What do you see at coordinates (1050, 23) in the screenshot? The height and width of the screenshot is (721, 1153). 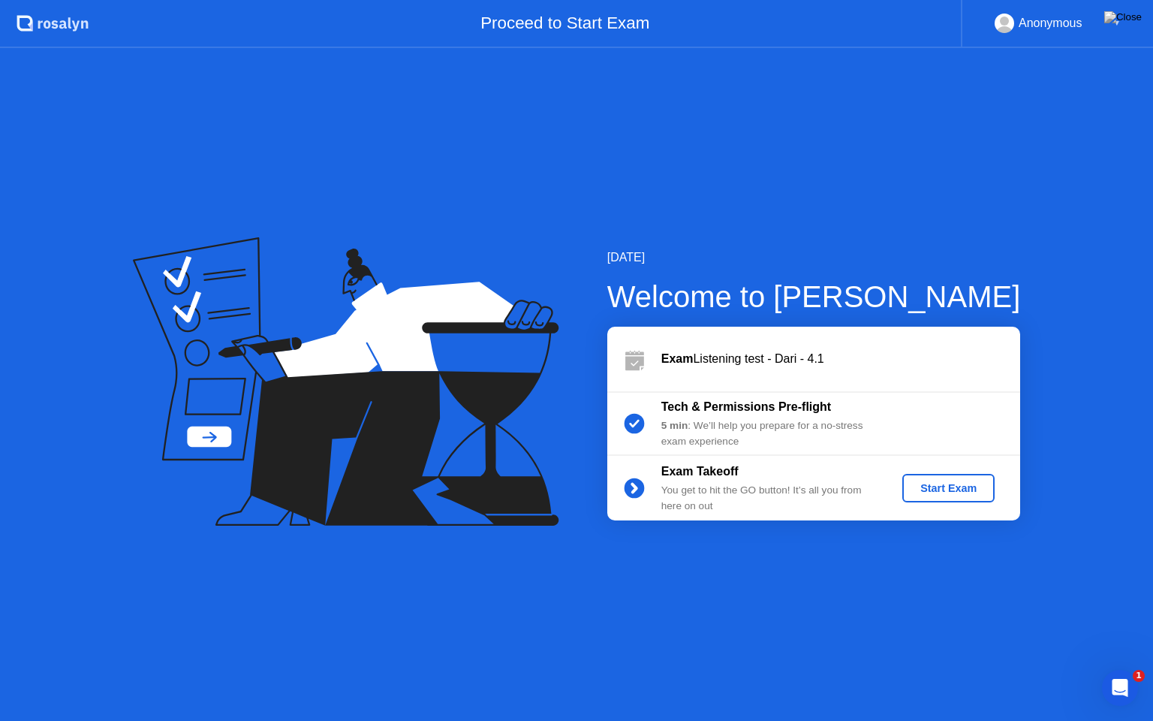 I see `div: Anonymous` at bounding box center [1050, 23].